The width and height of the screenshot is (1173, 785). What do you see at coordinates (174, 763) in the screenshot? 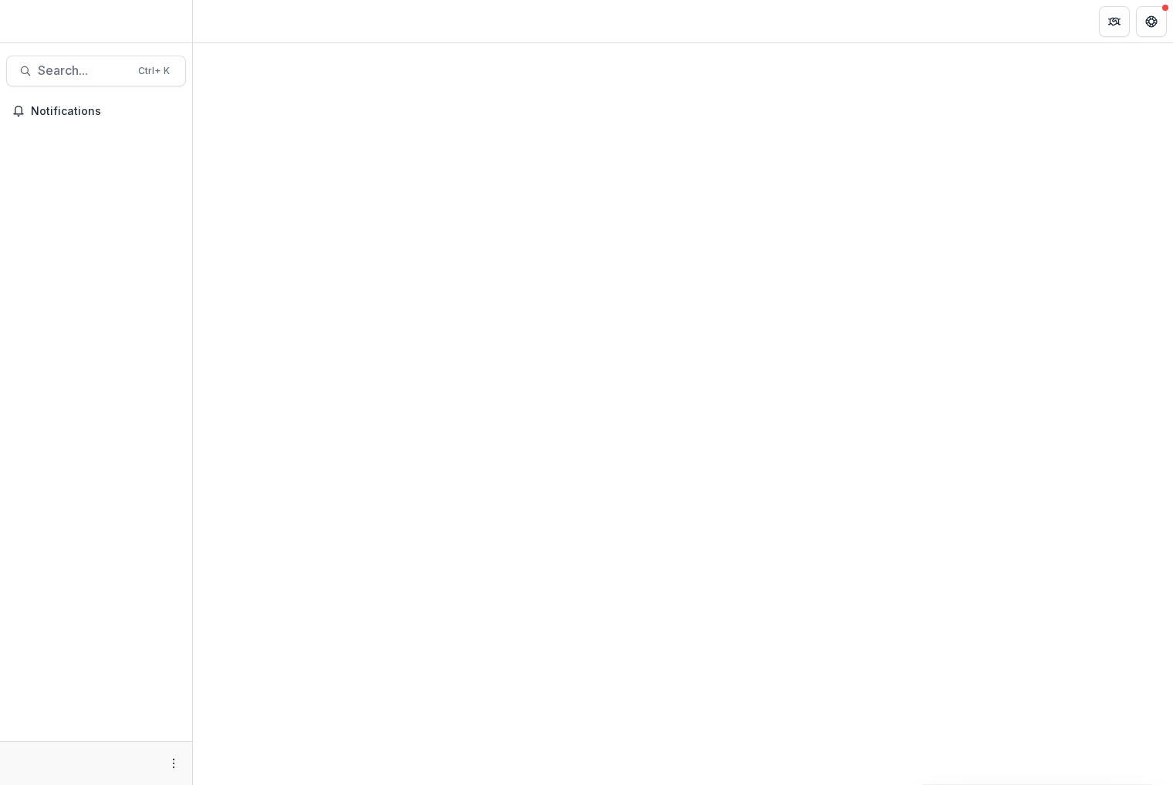
I see `button: More` at bounding box center [174, 763].